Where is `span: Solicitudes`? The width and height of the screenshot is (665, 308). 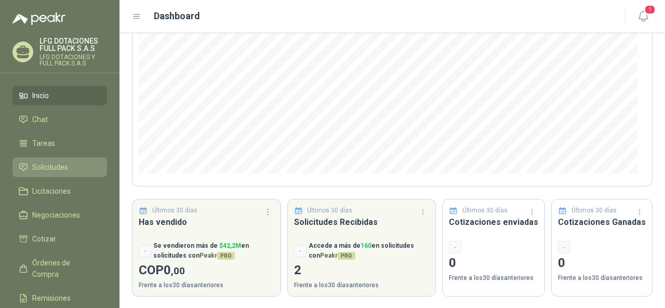 span: Solicitudes is located at coordinates (50, 167).